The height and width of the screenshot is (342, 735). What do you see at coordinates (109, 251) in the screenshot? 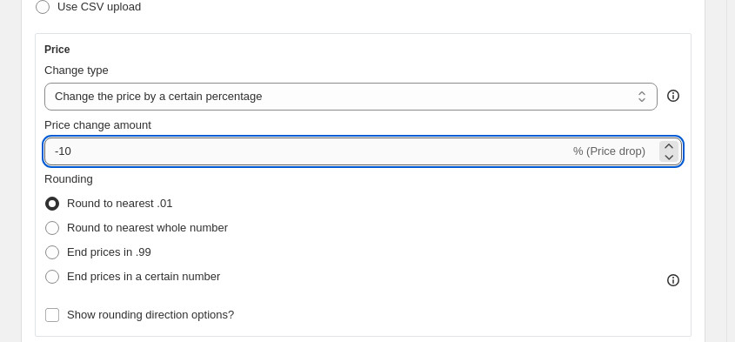
I see `span: End prices in .99` at bounding box center [109, 251].